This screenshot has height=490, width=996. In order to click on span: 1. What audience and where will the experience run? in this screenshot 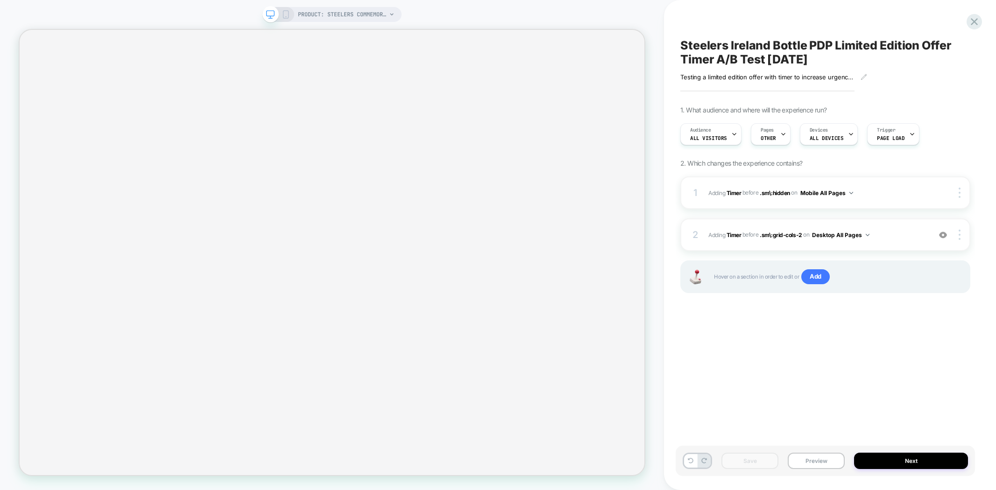, I will do `click(753, 110)`.